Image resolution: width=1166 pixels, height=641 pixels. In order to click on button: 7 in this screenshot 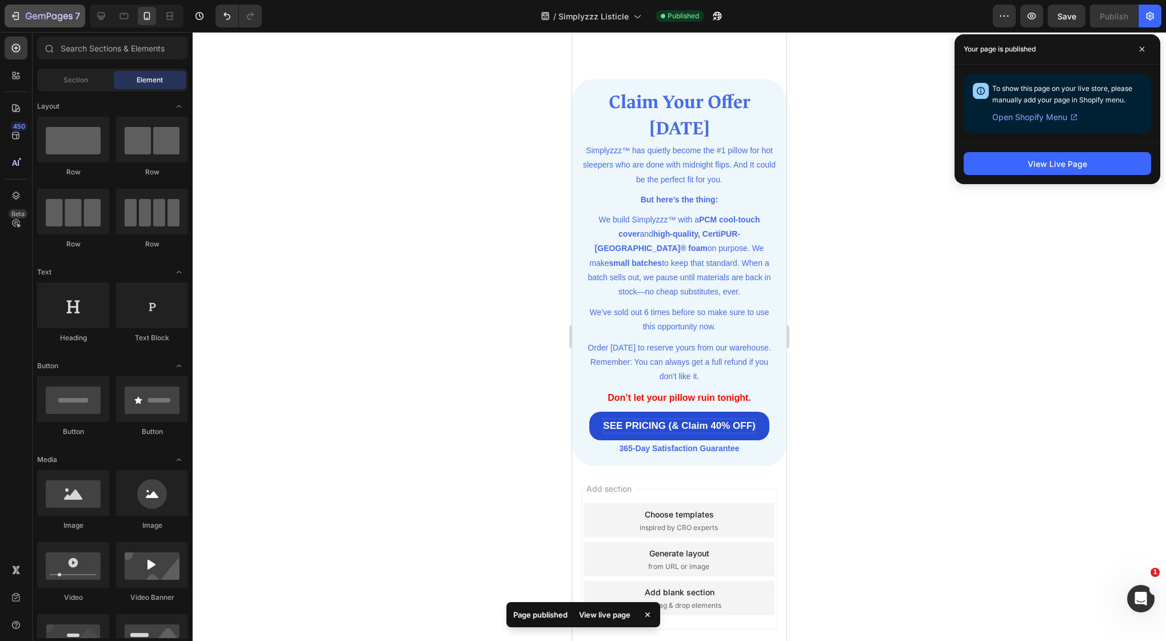, I will do `click(45, 16)`.